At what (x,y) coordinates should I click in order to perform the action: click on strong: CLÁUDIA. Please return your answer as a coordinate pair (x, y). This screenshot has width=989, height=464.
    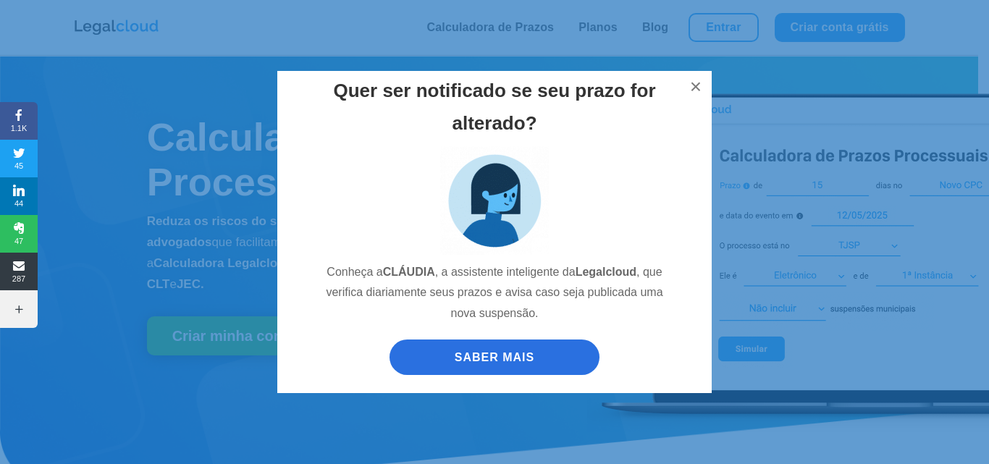
    Looking at the image, I should click on (409, 271).